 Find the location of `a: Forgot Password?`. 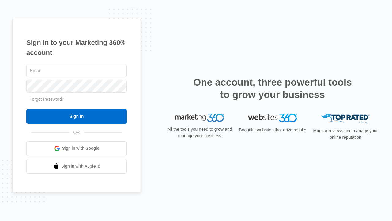

a: Forgot Password? is located at coordinates (47, 99).